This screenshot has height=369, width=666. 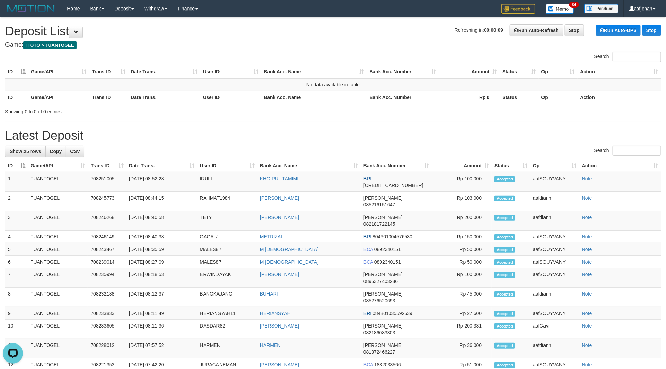 I want to click on a: Run Auto-Refresh, so click(x=537, y=30).